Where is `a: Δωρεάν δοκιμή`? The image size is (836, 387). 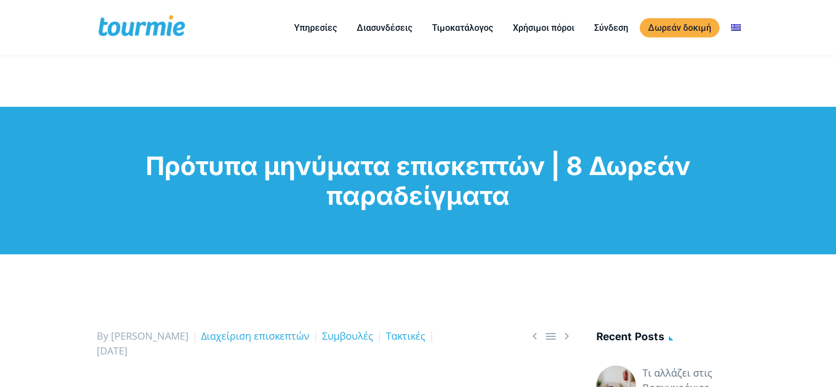
a: Δωρεάν δοκιμή is located at coordinates (680, 27).